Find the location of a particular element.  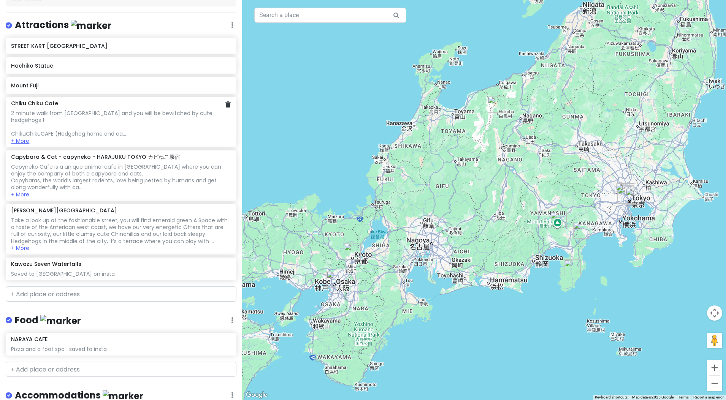

input: Search a place is located at coordinates (330, 15).